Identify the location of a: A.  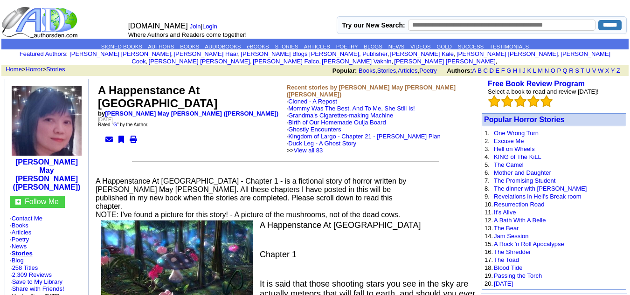
(474, 70).